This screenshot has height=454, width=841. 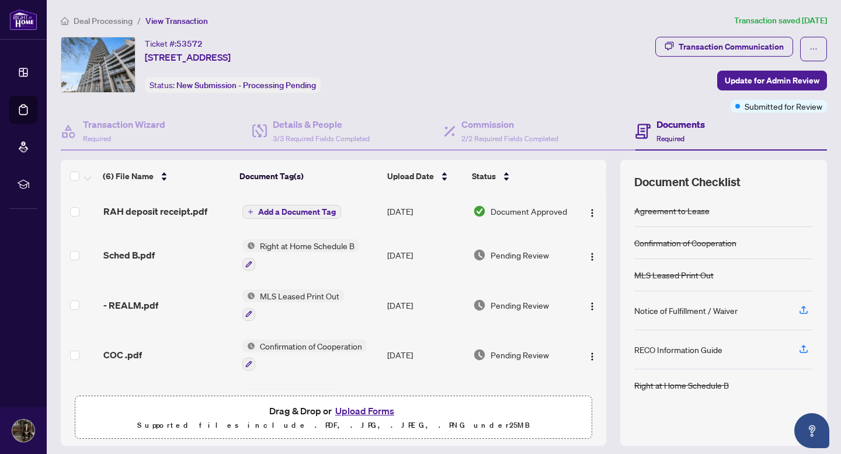 What do you see at coordinates (333, 418) in the screenshot?
I see `span: Drag & Drop orUpload FormsSupported files include .PDF, .JPG, .JPEG, .PNG under25MB` at bounding box center [333, 418].